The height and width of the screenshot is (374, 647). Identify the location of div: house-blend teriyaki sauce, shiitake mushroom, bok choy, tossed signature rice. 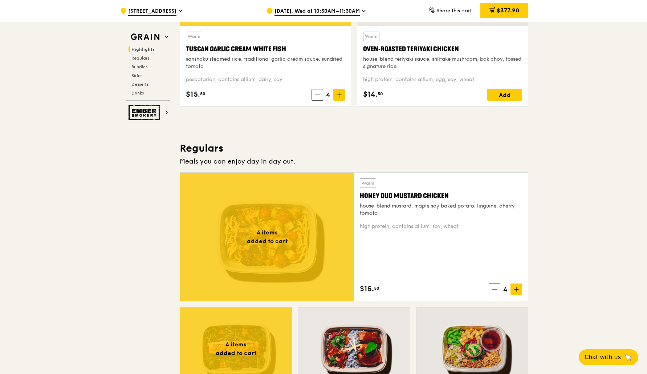
(443, 63).